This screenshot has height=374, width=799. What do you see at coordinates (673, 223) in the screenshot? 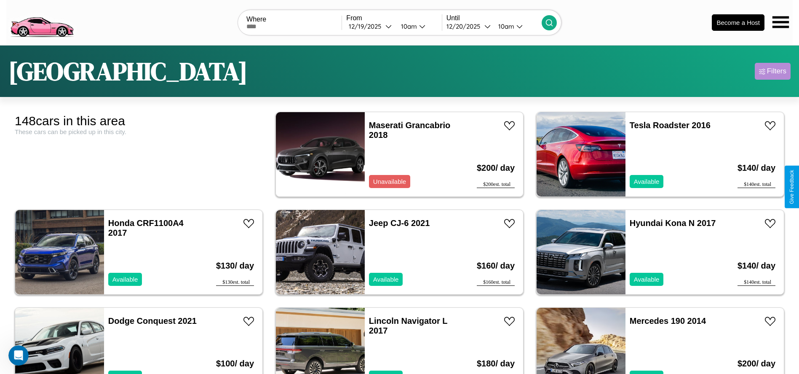
I see `a: Hyundai Kona N 2017` at bounding box center [673, 223].